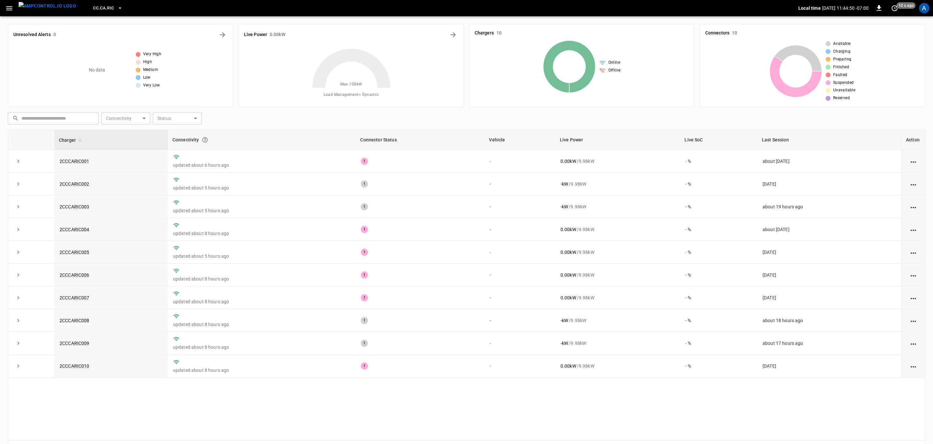 Image resolution: width=933 pixels, height=444 pixels. Describe the element at coordinates (420, 140) in the screenshot. I see `th: Connector Status` at that location.